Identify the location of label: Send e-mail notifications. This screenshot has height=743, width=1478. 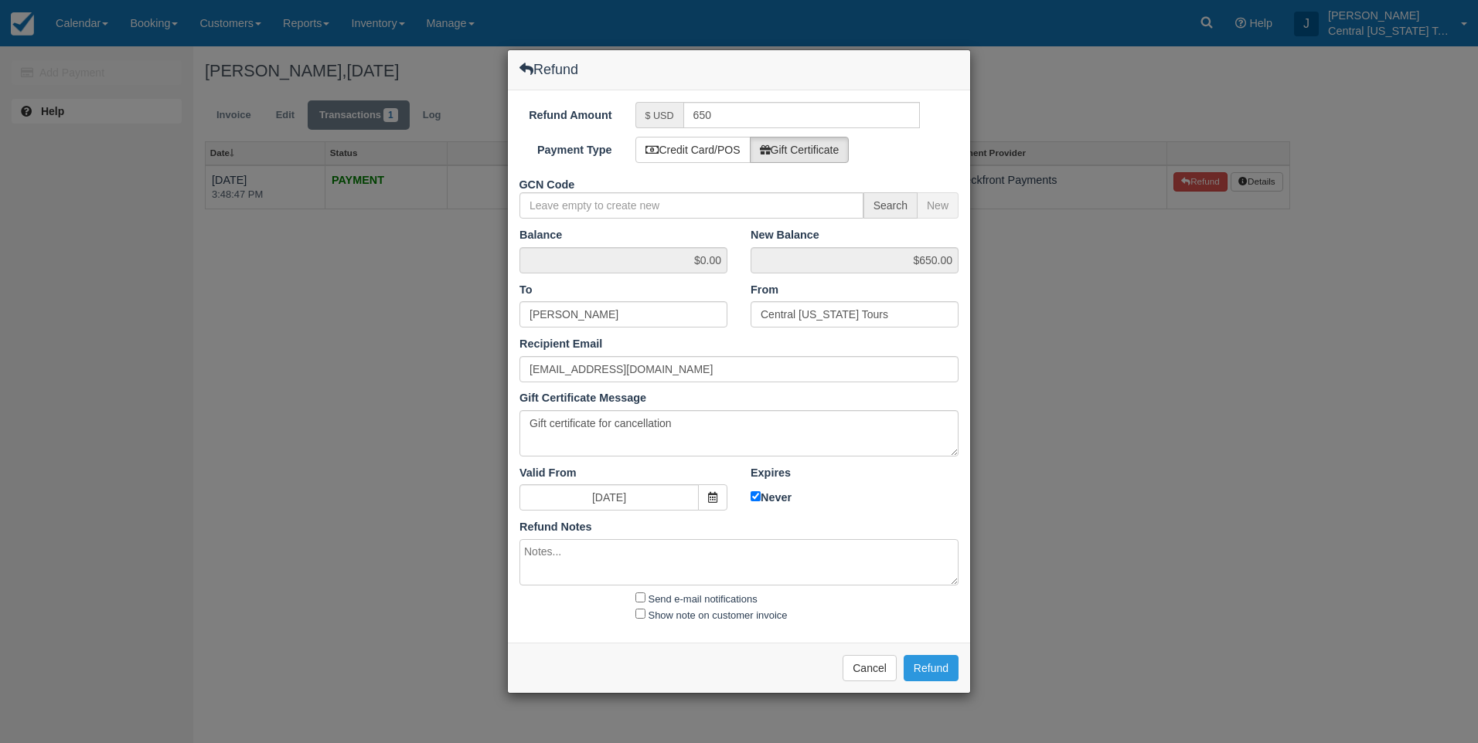
(702, 599).